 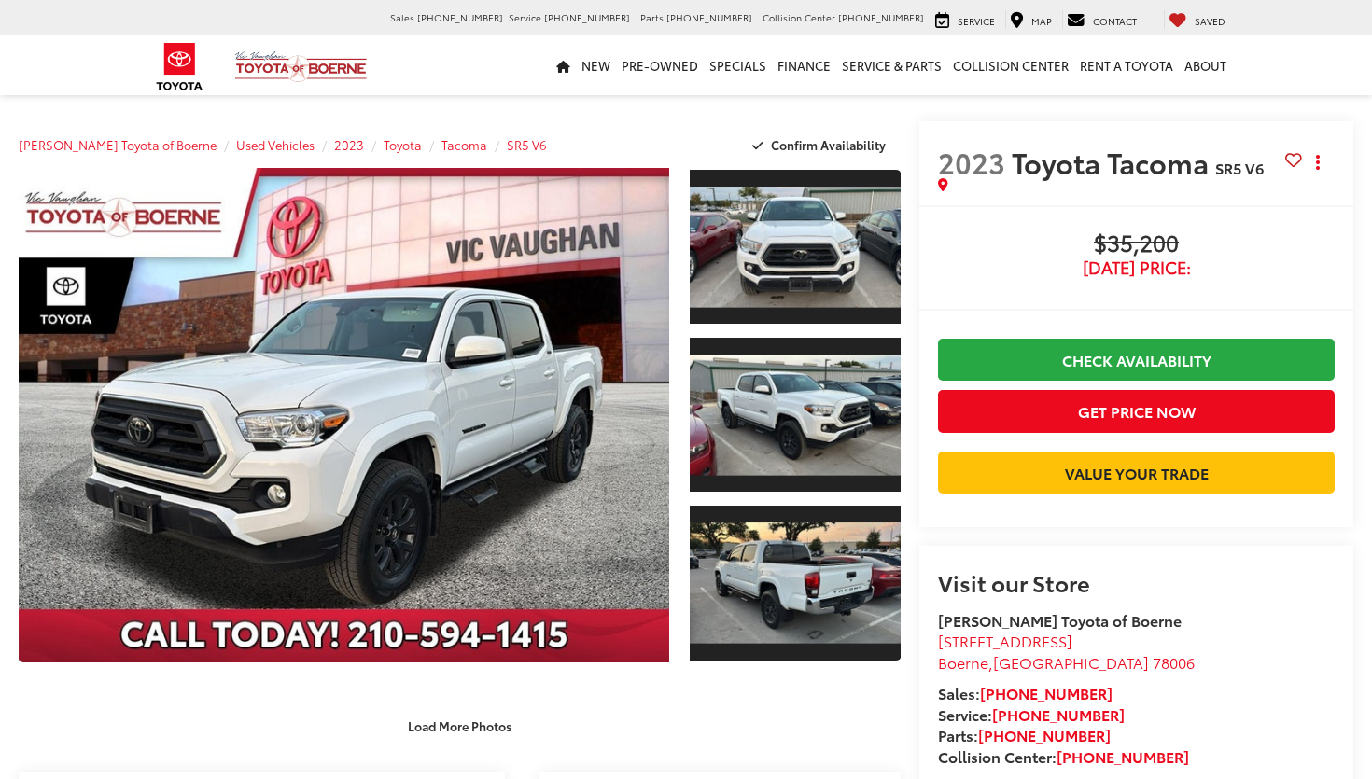 I want to click on span: dropdown dots, so click(x=1318, y=162).